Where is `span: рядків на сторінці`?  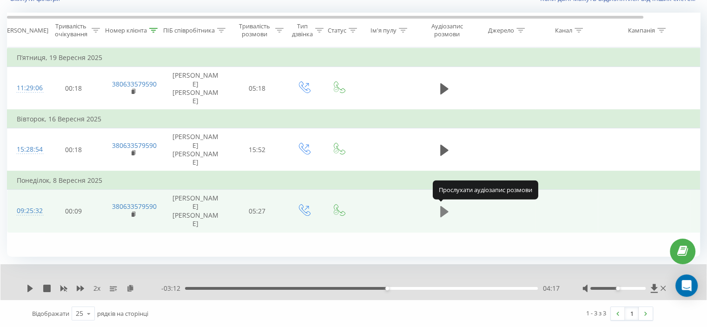 span: рядків на сторінці is located at coordinates (123, 313).